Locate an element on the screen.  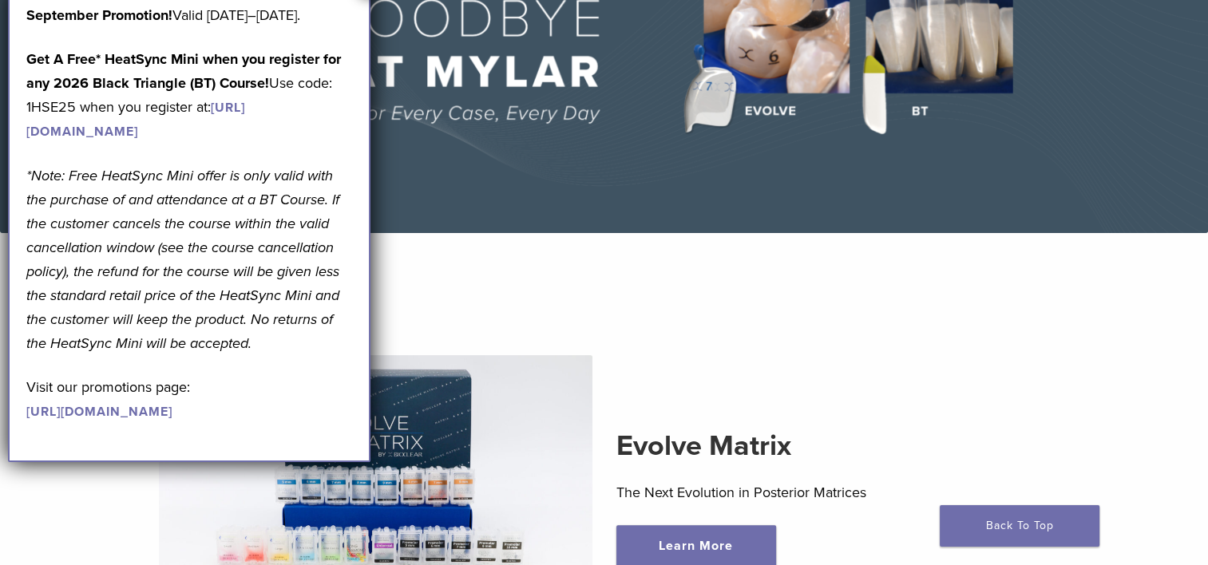
h2: Evolve Matrix is located at coordinates (832, 446).